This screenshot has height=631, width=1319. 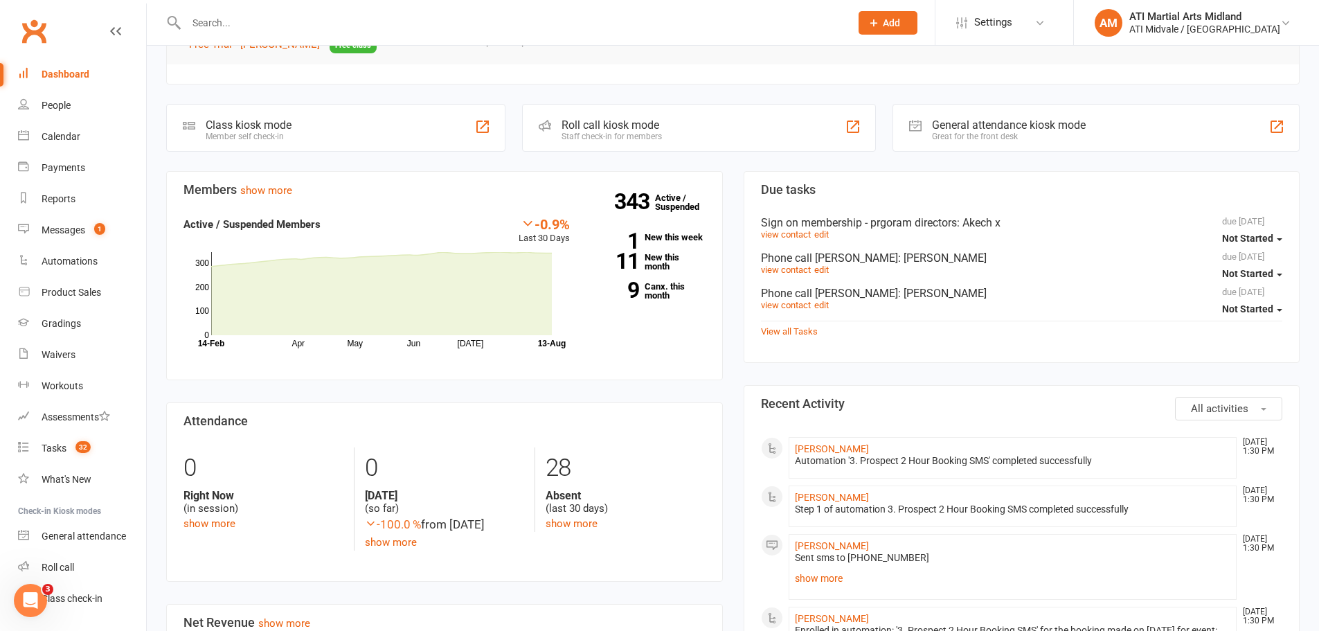 I want to click on div: General attendance, so click(x=84, y=536).